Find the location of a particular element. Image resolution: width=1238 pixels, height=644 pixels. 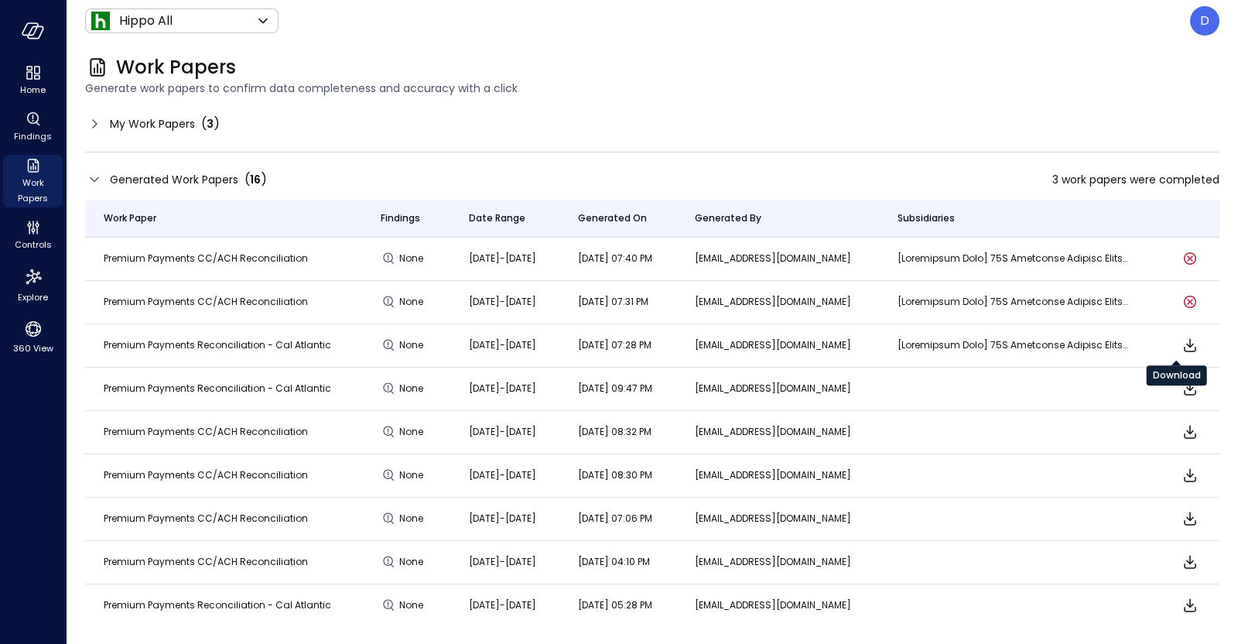

span: 3 is located at coordinates (210, 124).